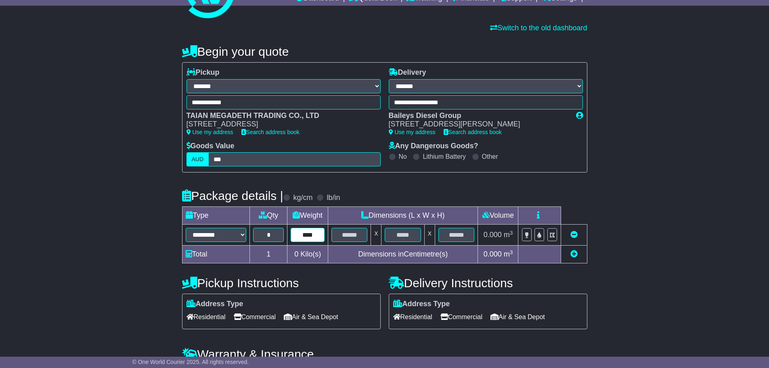 This screenshot has width=769, height=368. What do you see at coordinates (434, 146) in the screenshot?
I see `label: Any Dangerous Goods?` at bounding box center [434, 146].